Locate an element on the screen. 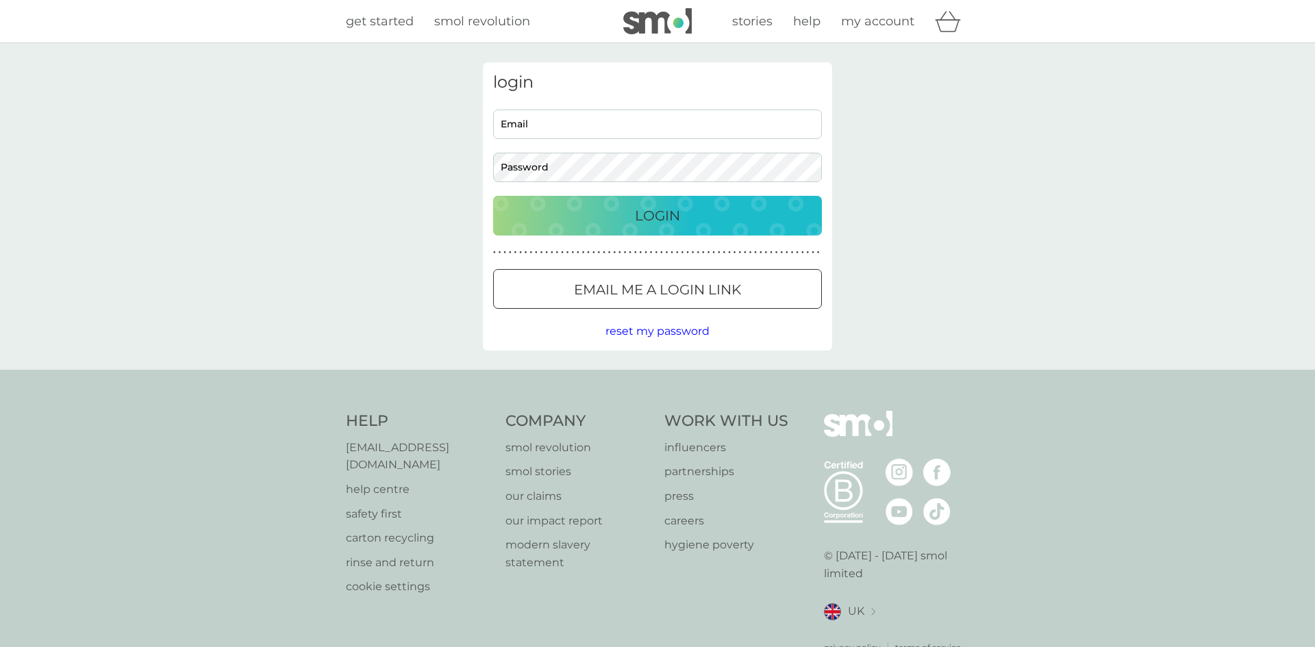 The height and width of the screenshot is (647, 1315). h4: Help is located at coordinates (418, 421).